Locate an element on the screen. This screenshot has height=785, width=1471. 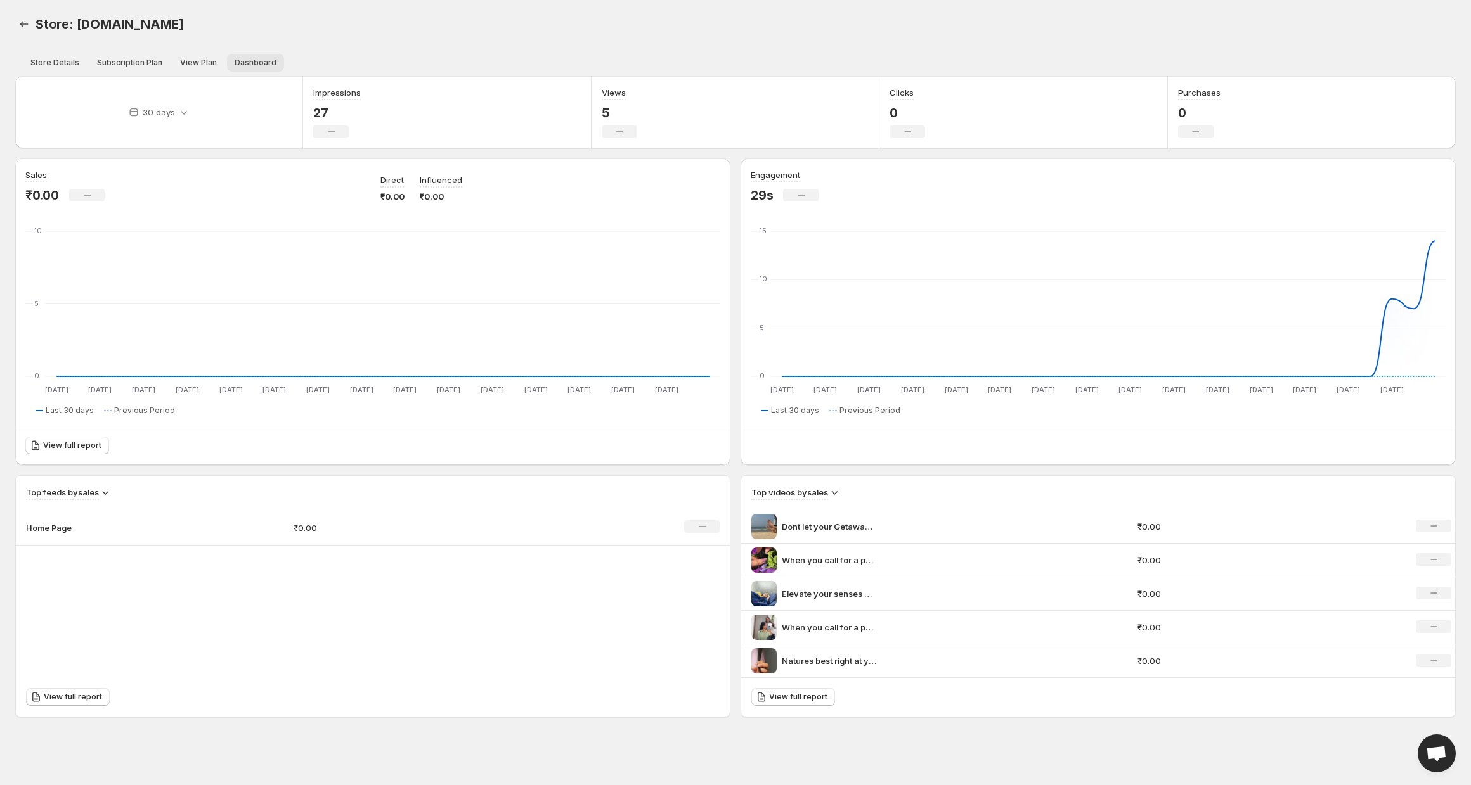
button: Dashboard is located at coordinates (255, 63).